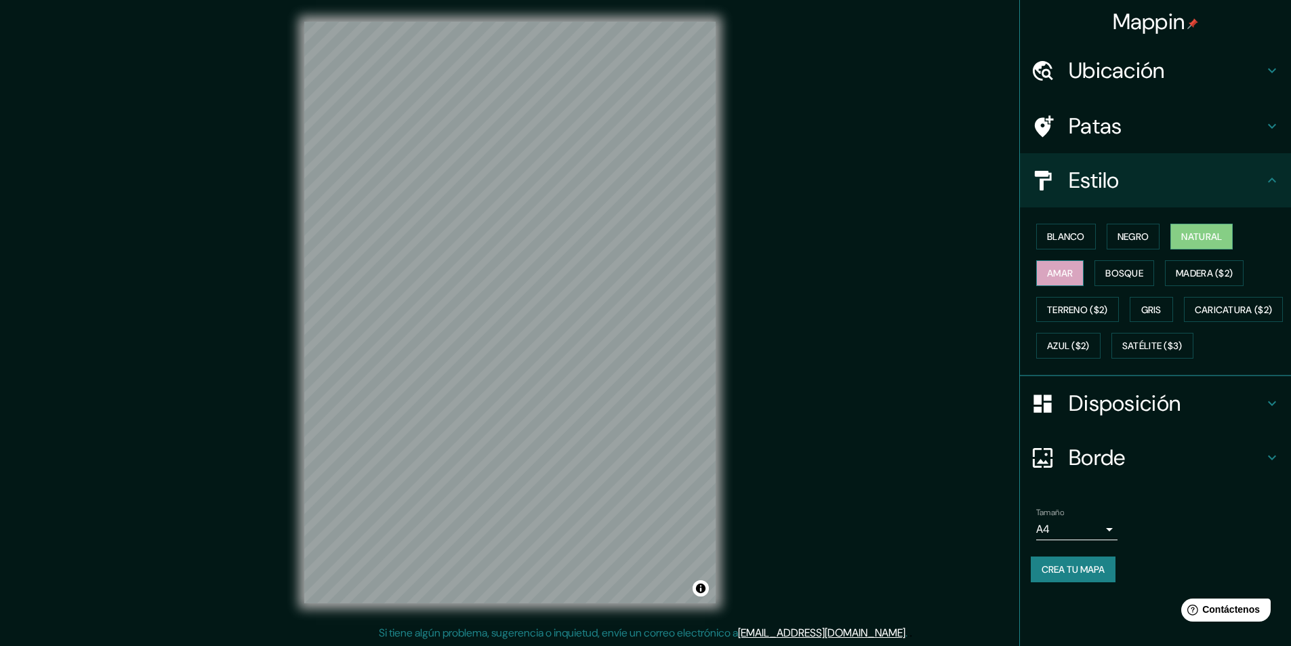 This screenshot has height=646, width=1291. I want to click on font: Blanco, so click(1066, 237).